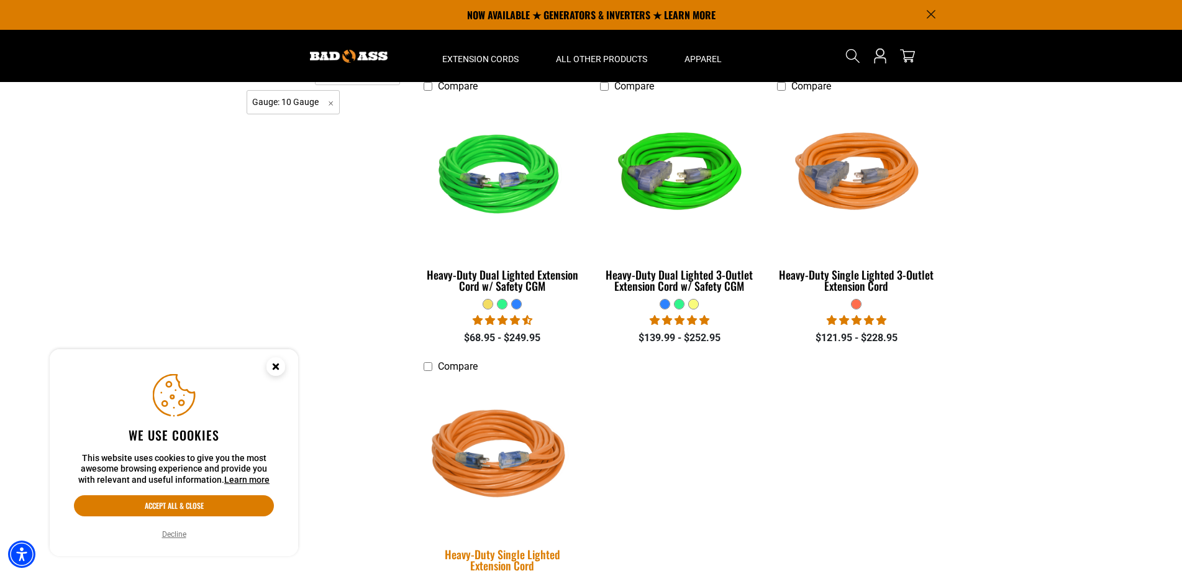  Describe the element at coordinates (174, 506) in the screenshot. I see `button: Accept all & close` at that location.